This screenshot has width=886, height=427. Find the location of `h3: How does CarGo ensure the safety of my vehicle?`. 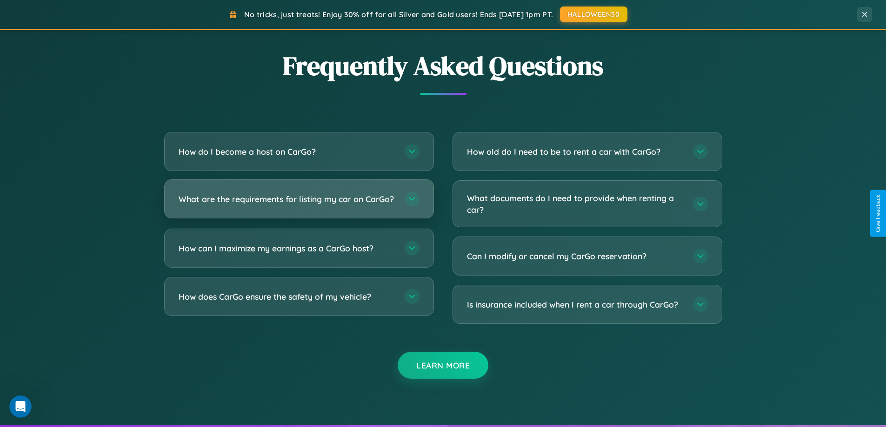

h3: How does CarGo ensure the safety of my vehicle? is located at coordinates (287, 297).